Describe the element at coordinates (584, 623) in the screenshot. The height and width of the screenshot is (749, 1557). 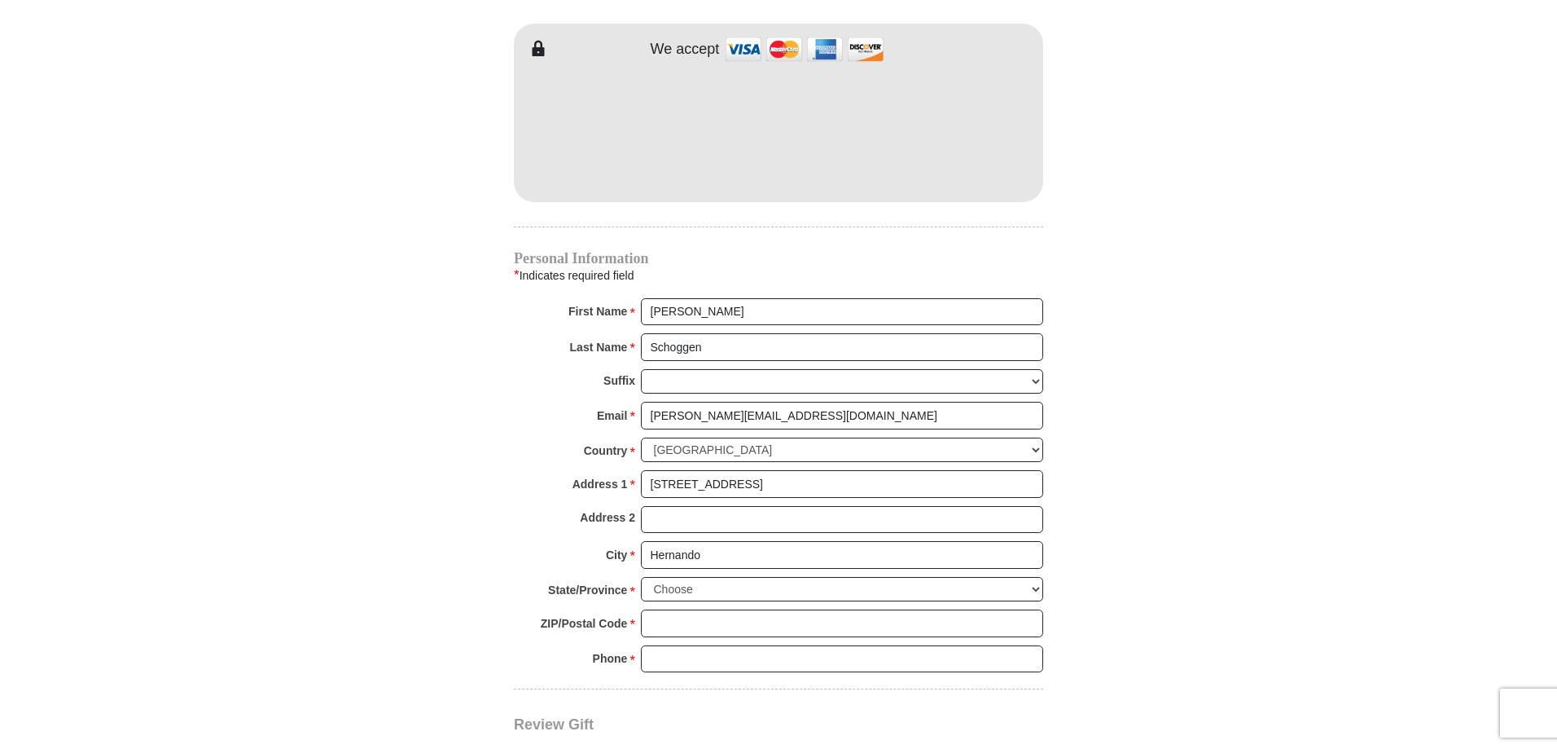
I see `strong: ZIP/Postal Code` at that location.